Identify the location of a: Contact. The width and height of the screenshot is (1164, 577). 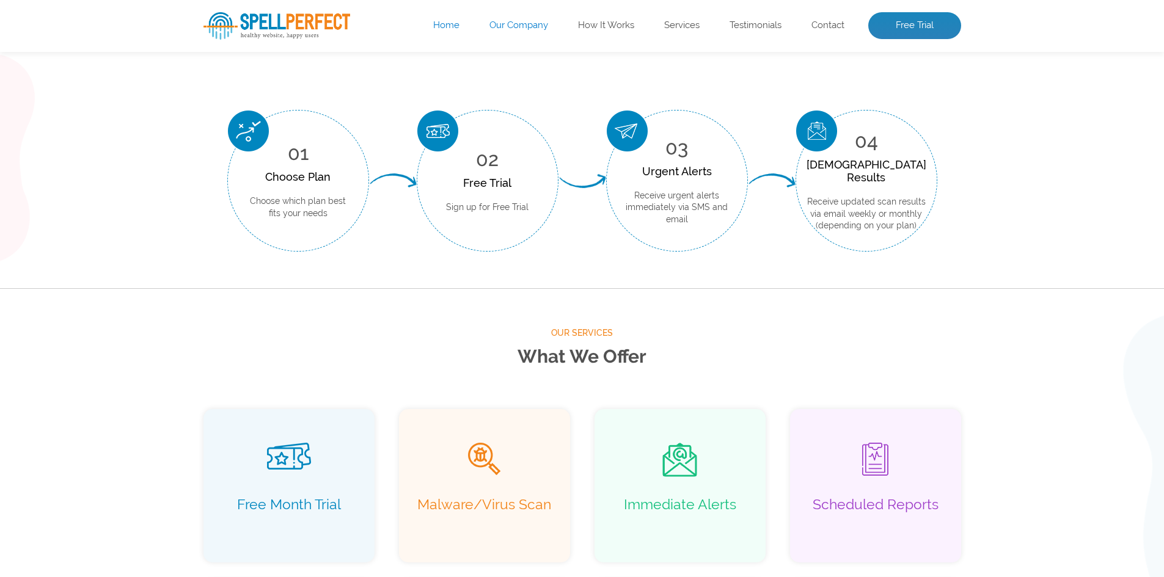
(828, 26).